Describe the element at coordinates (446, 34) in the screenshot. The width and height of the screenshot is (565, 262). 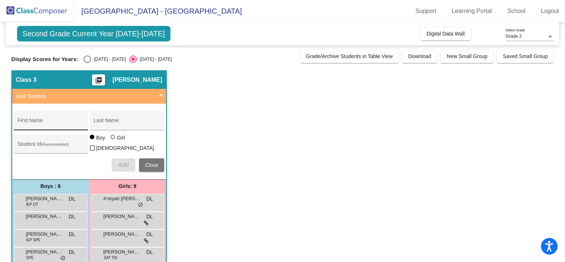
I see `button: Digital Data Wall` at that location.